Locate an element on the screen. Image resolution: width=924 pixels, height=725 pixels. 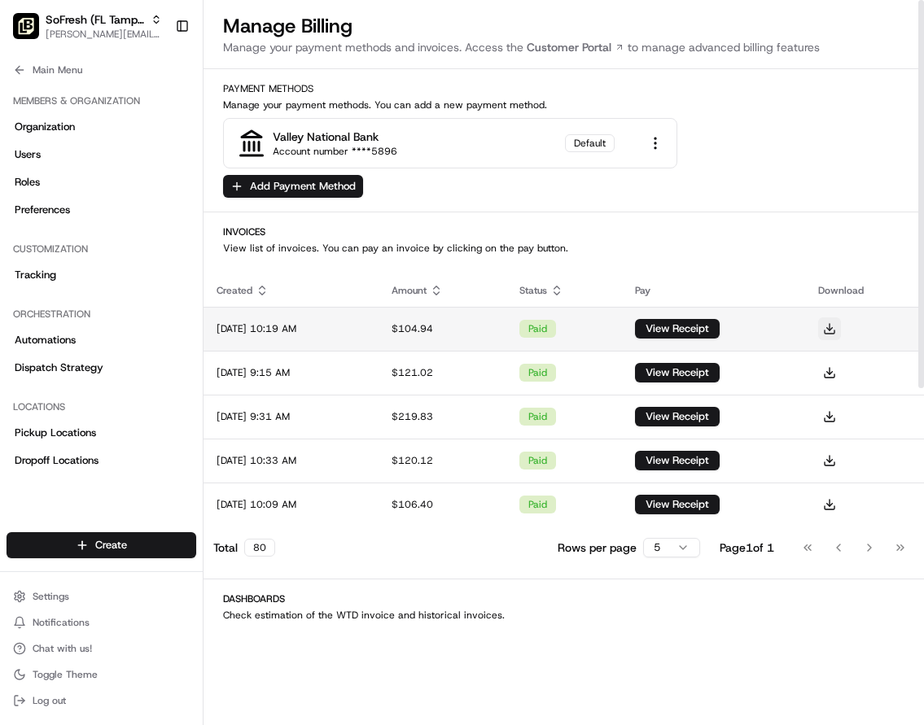
h2: Dashboards is located at coordinates (563, 599).